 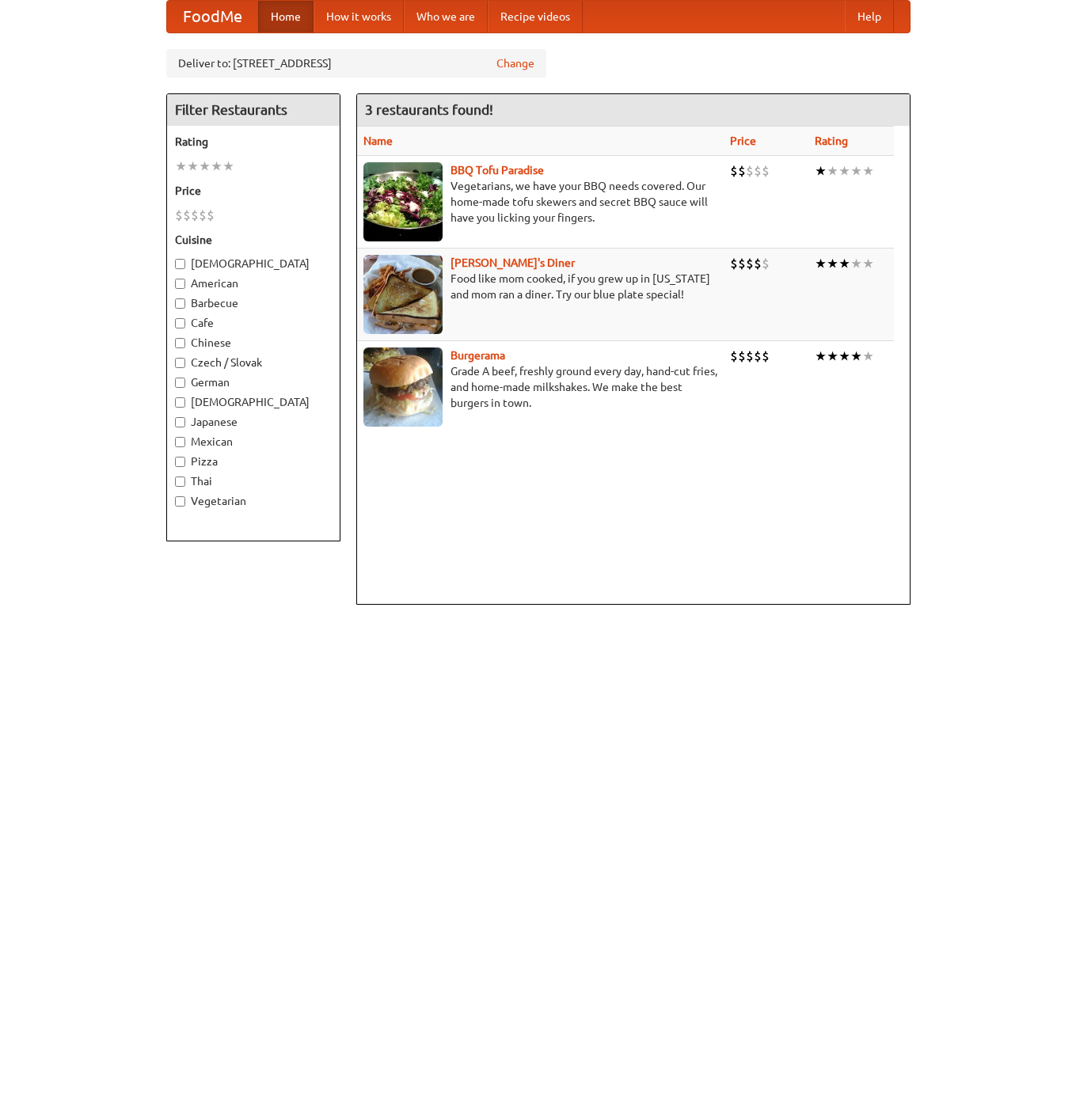 I want to click on img: tofuparadise.jpg, so click(x=403, y=201).